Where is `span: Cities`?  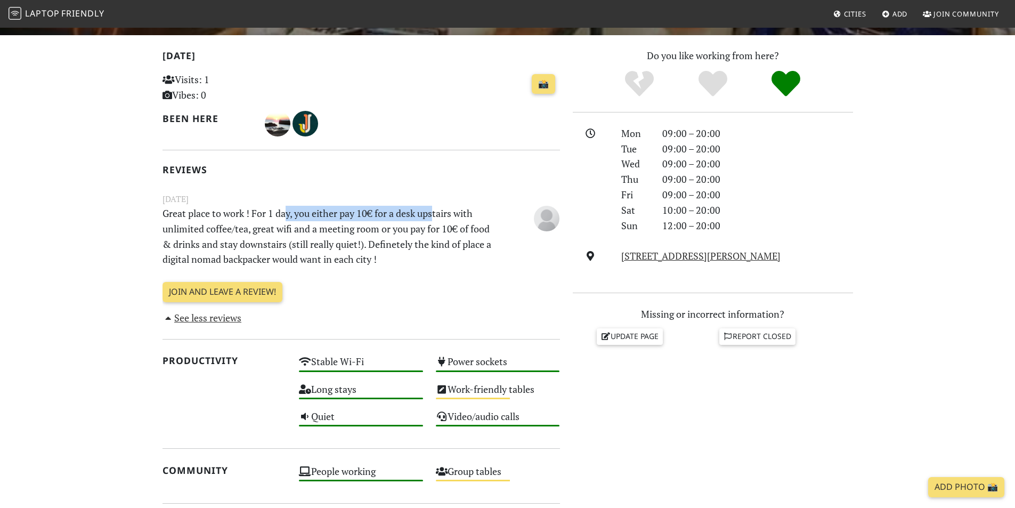 span: Cities is located at coordinates (855, 14).